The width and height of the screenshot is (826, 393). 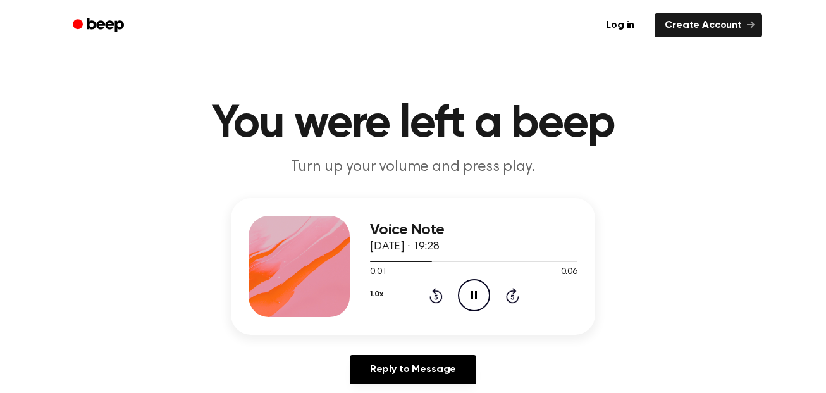 What do you see at coordinates (709, 25) in the screenshot?
I see `a: Create Account` at bounding box center [709, 25].